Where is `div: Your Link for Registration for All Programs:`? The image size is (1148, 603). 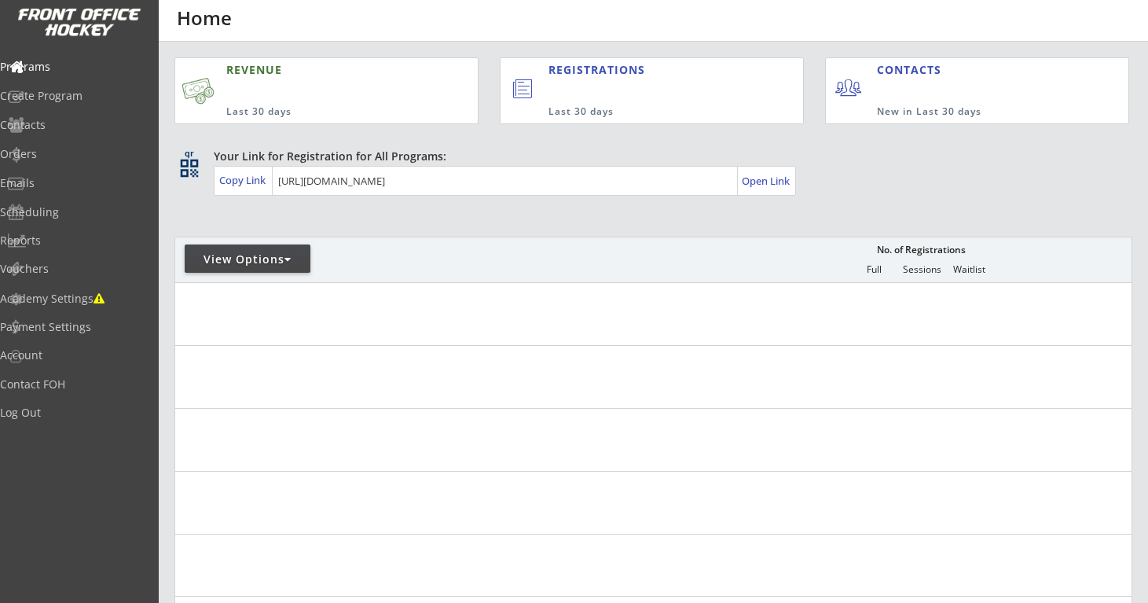 div: Your Link for Registration for All Programs: is located at coordinates (648, 156).